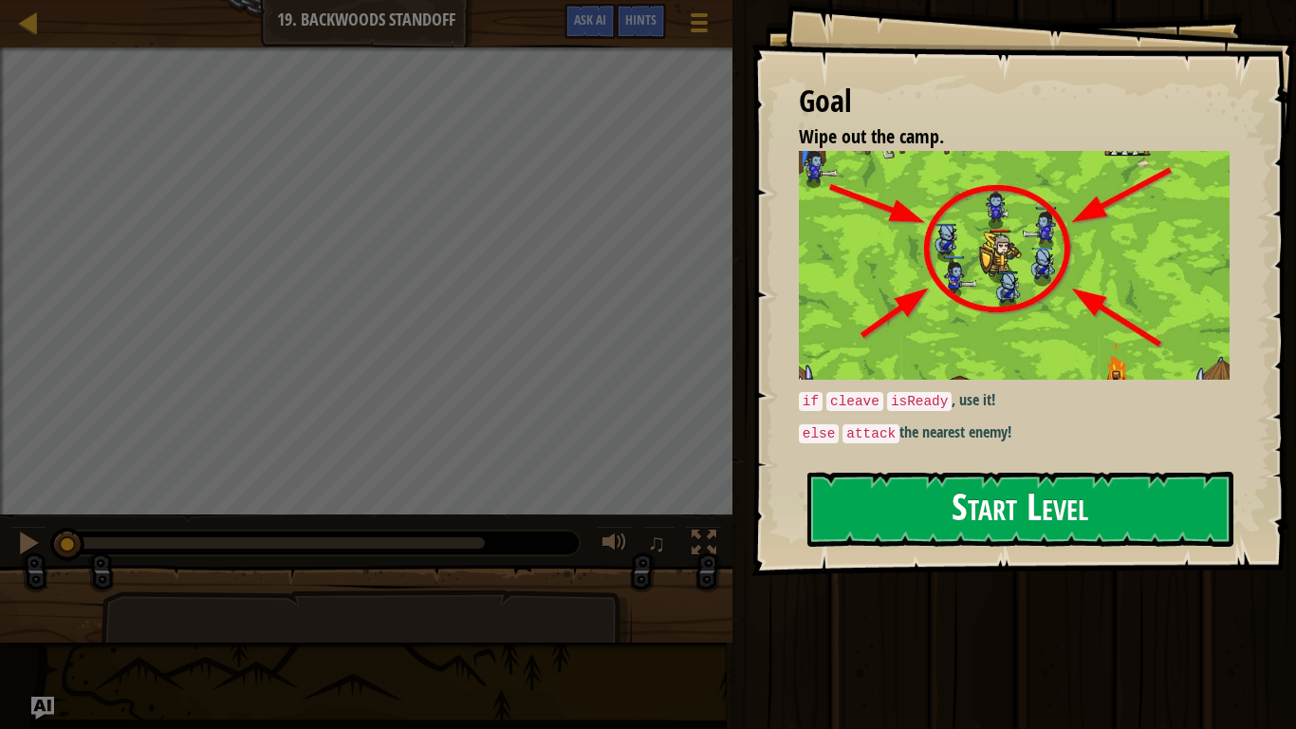 This screenshot has width=1296, height=729. What do you see at coordinates (871, 136) in the screenshot?
I see `span: Wipe out the camp.` at bounding box center [871, 136].